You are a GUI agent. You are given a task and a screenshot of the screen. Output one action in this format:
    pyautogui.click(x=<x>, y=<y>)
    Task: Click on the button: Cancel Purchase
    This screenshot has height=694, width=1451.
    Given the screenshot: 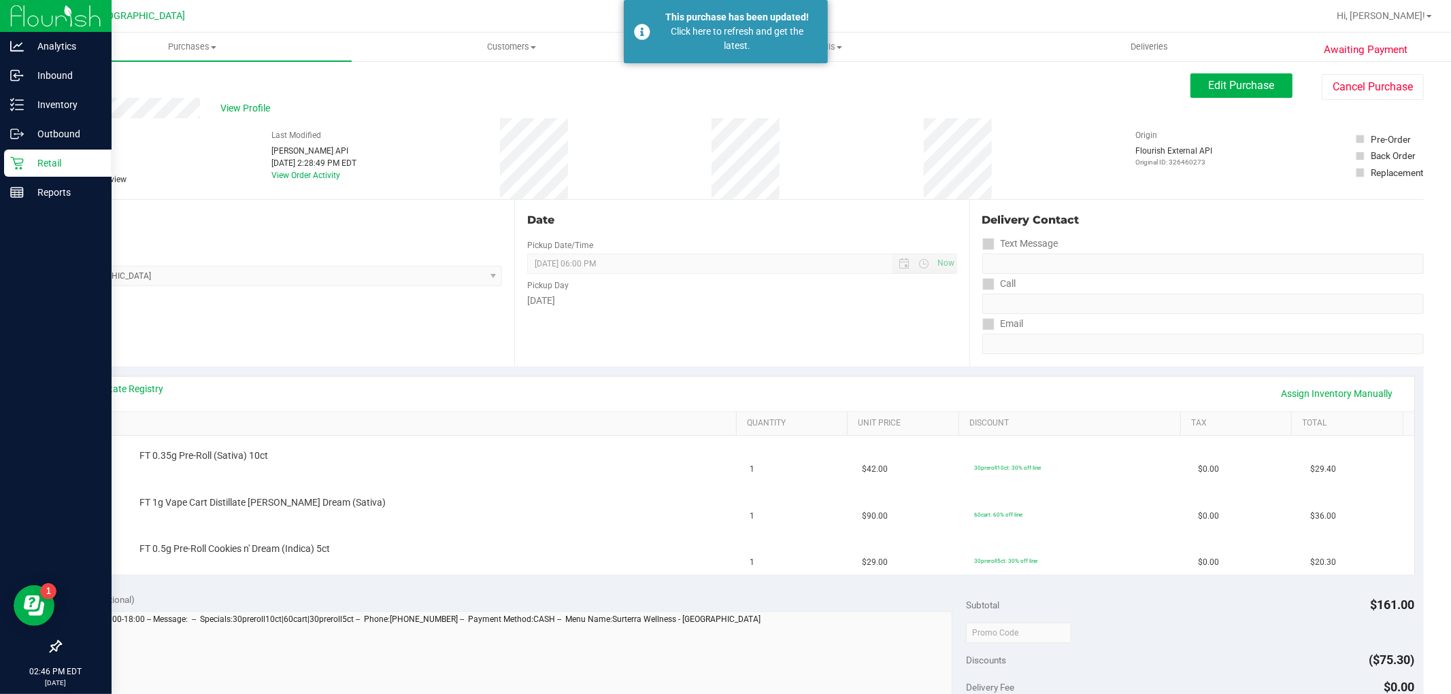 What is the action you would take?
    pyautogui.click(x=1372, y=87)
    